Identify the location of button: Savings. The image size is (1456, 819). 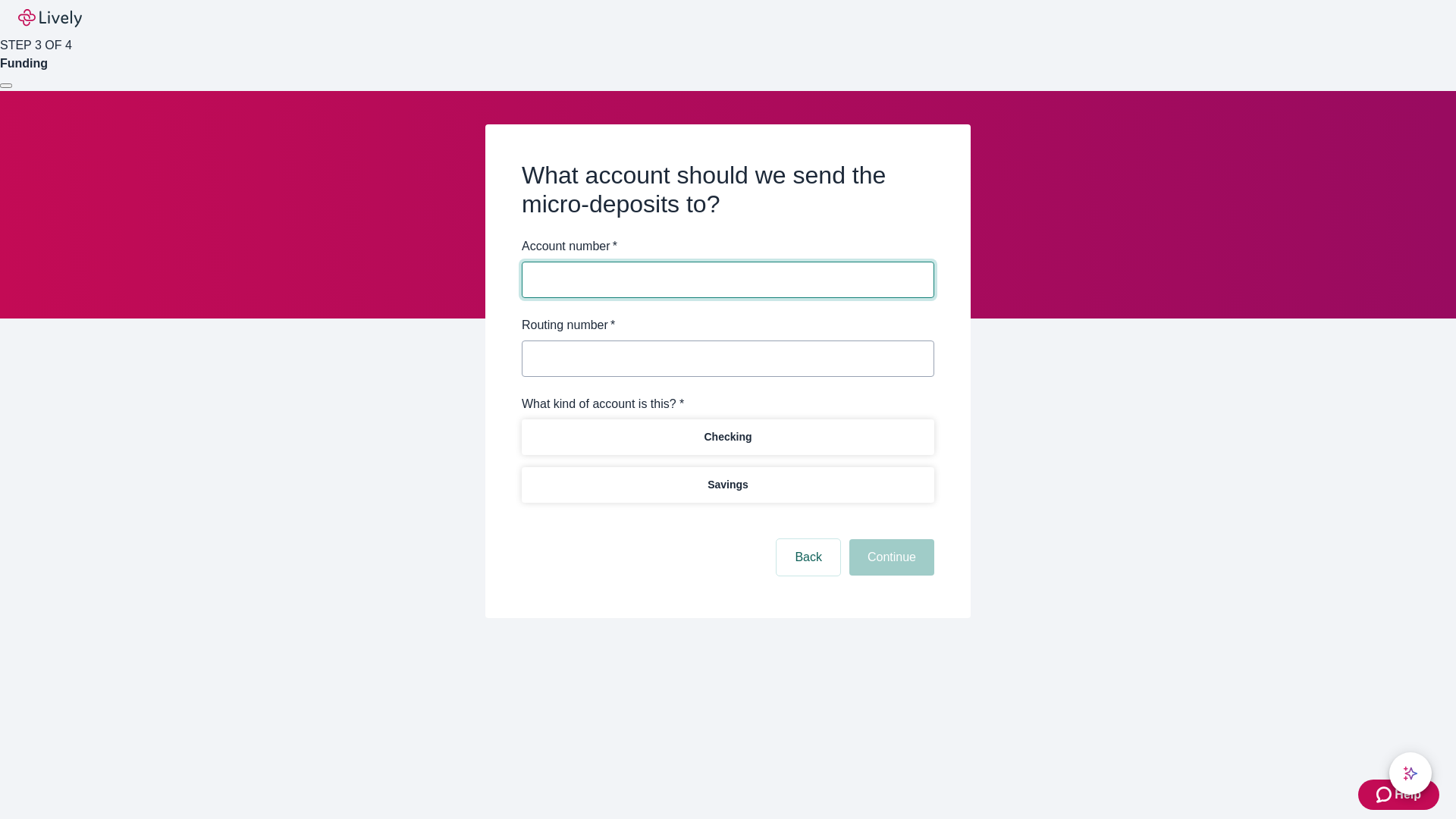
(728, 484).